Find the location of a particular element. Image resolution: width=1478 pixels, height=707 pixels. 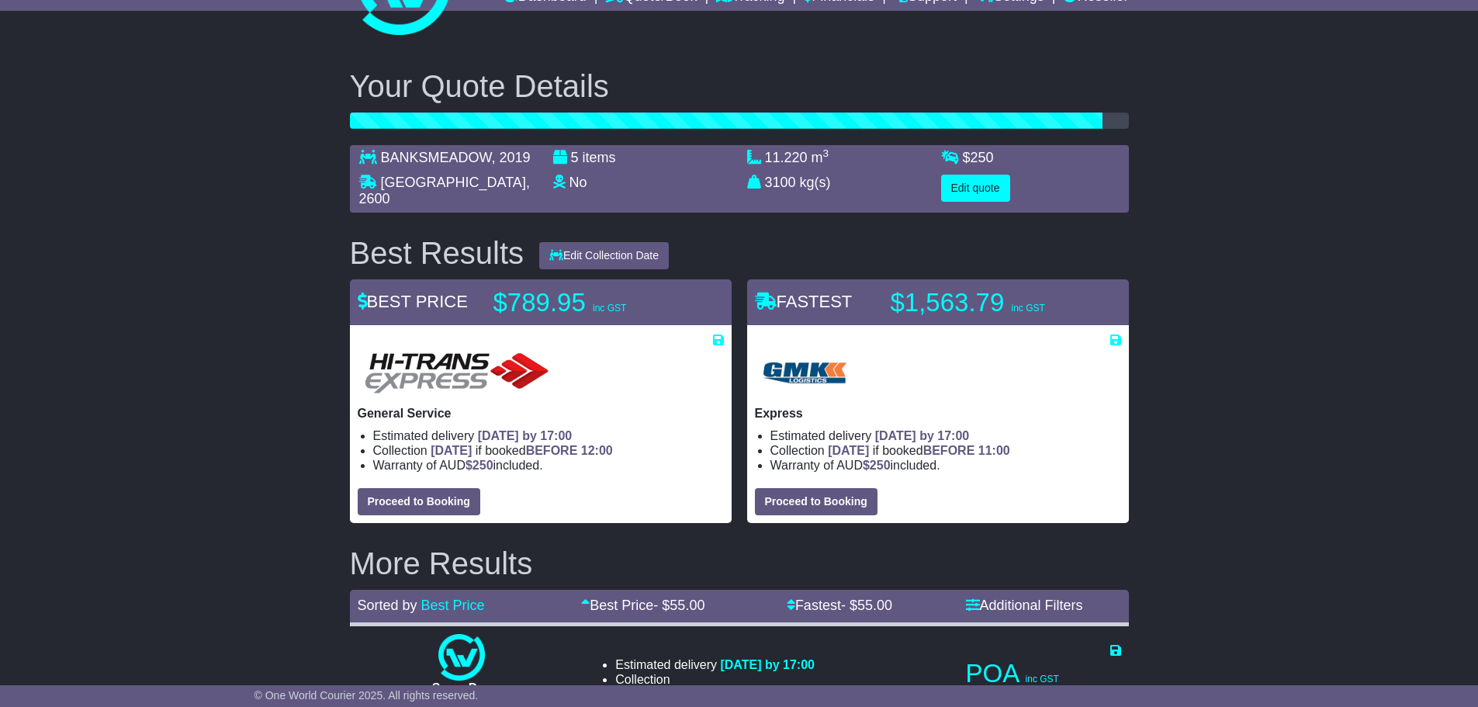

span: , 2019 is located at coordinates (511, 157).